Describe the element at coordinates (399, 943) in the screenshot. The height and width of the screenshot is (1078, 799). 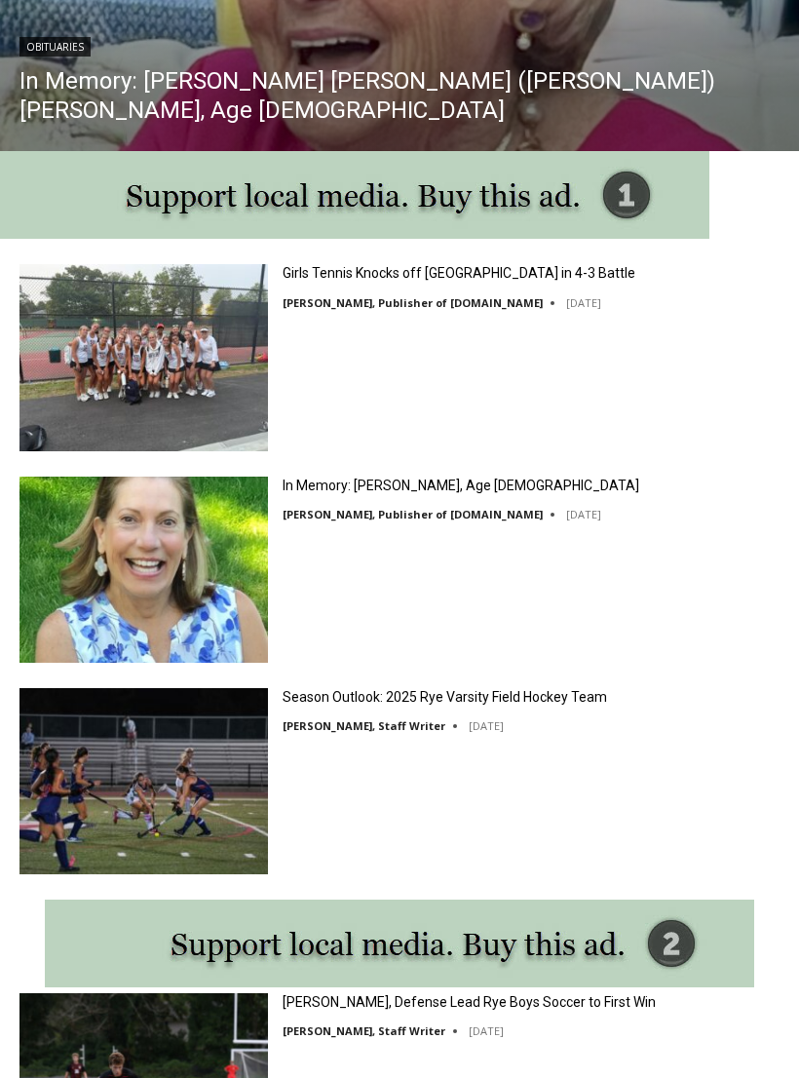
I see `a: support local media, buy this ad` at that location.